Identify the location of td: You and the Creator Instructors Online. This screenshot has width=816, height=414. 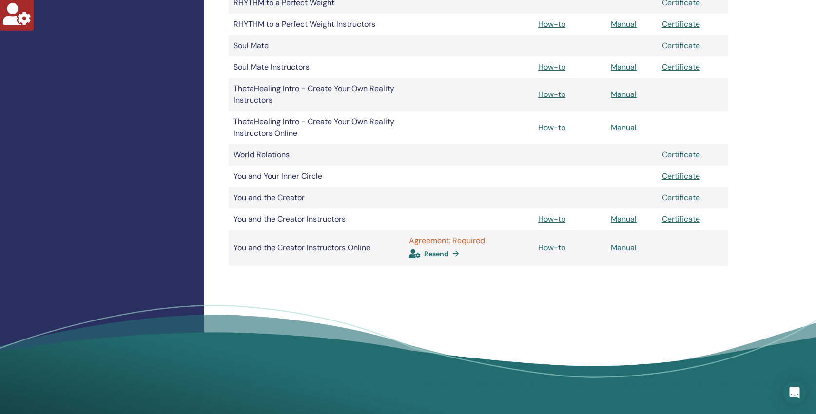
(316, 248).